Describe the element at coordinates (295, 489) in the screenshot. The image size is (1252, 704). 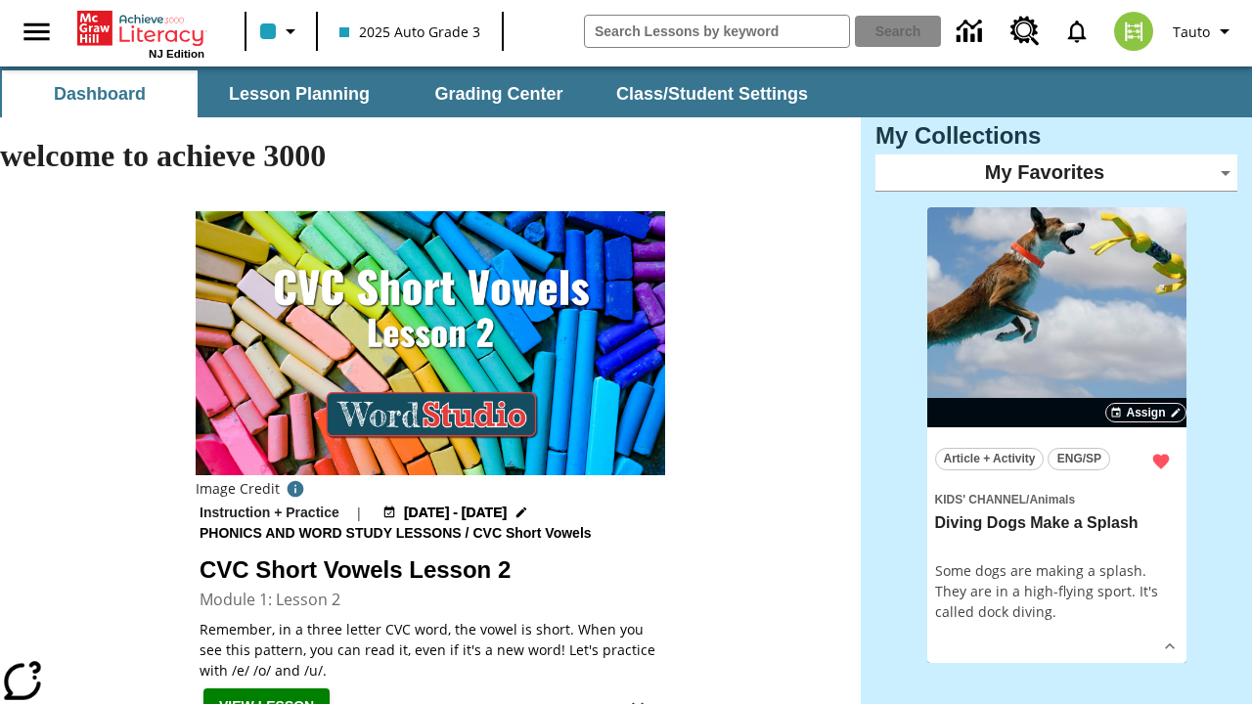
I see `button: Image credit: TOXIC CAT/Shutterstock` at that location.